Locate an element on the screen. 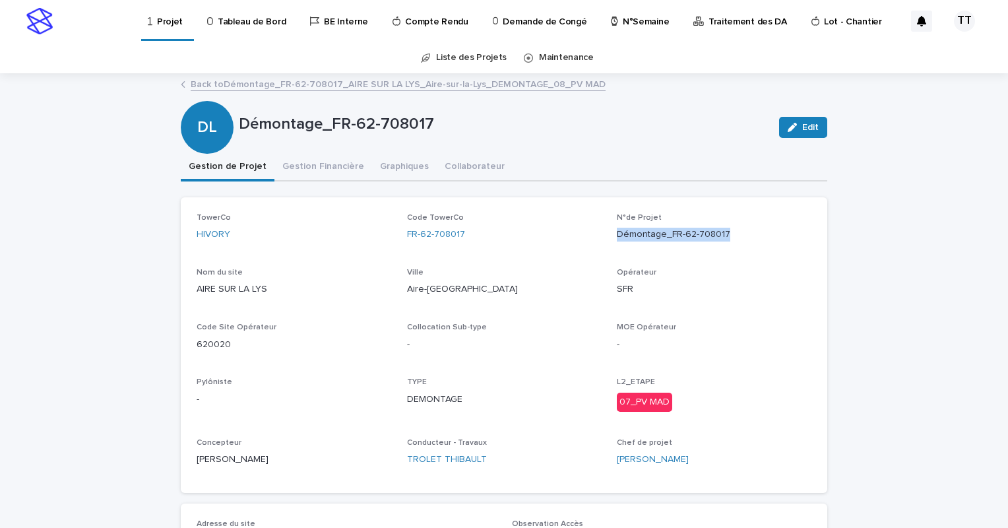 Image resolution: width=1008 pixels, height=528 pixels. p: 620020 is located at coordinates (293, 344).